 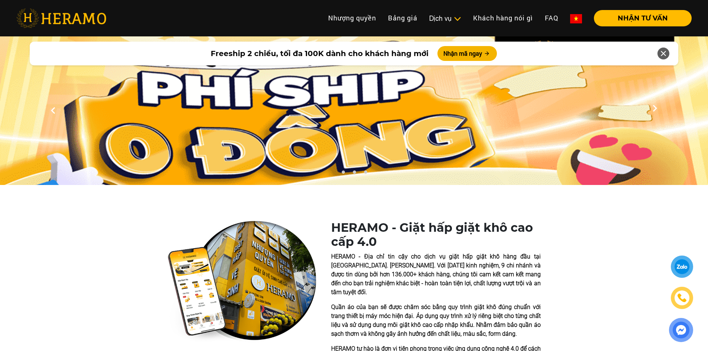 I want to click on button: NHẬN TƯ VẤN, so click(x=643, y=18).